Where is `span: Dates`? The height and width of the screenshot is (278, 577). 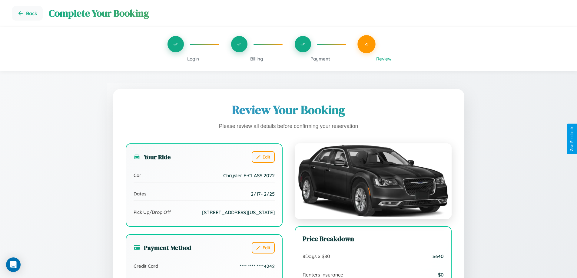
span: Dates is located at coordinates (140, 194).